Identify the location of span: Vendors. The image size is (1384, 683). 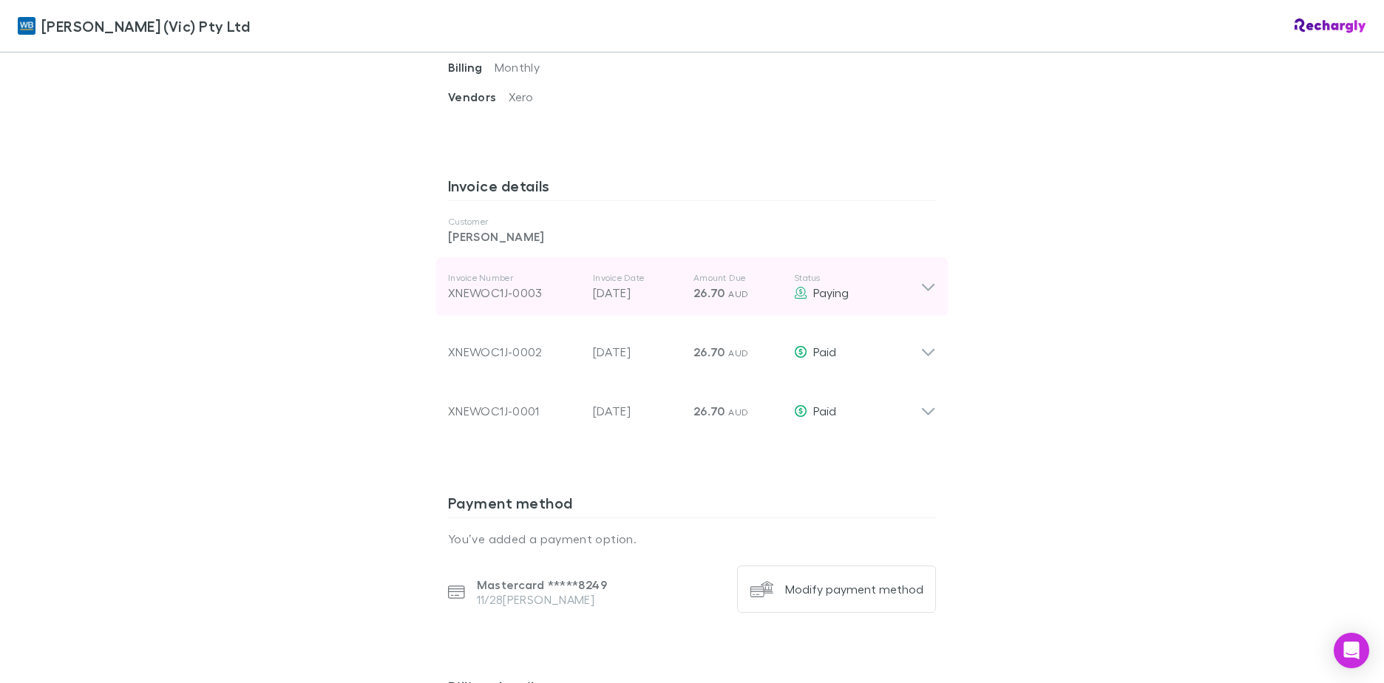
(478, 97).